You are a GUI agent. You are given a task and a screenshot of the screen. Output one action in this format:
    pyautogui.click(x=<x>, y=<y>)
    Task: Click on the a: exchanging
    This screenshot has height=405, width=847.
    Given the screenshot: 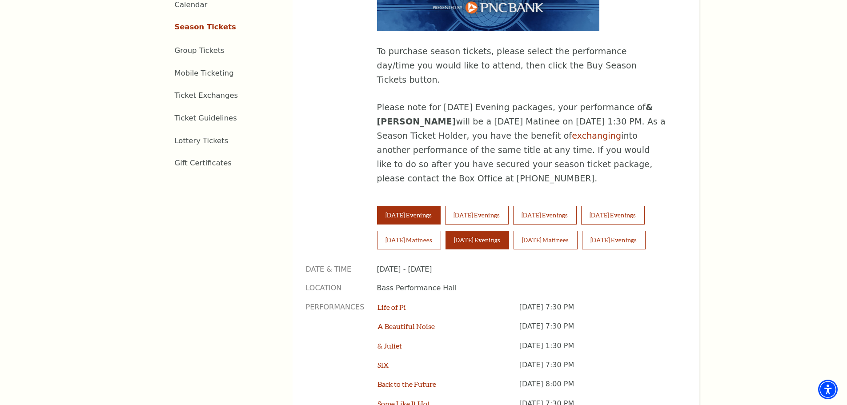 What is the action you would take?
    pyautogui.click(x=597, y=136)
    